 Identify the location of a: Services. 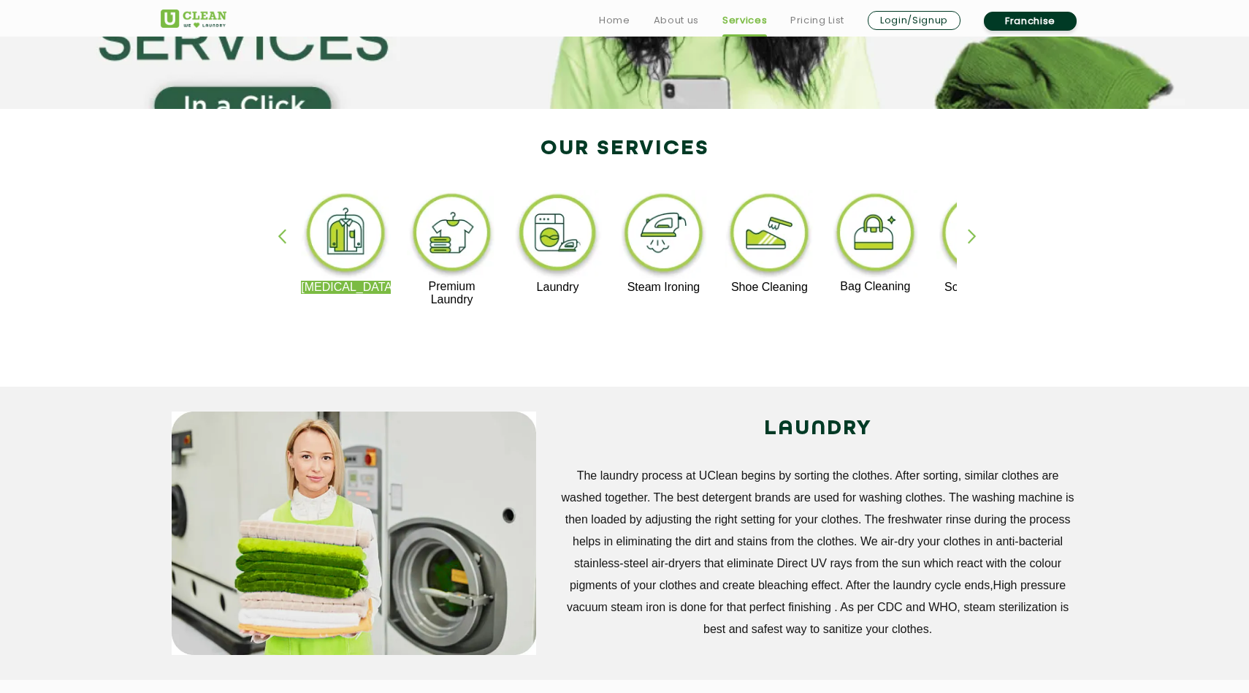
(745, 20).